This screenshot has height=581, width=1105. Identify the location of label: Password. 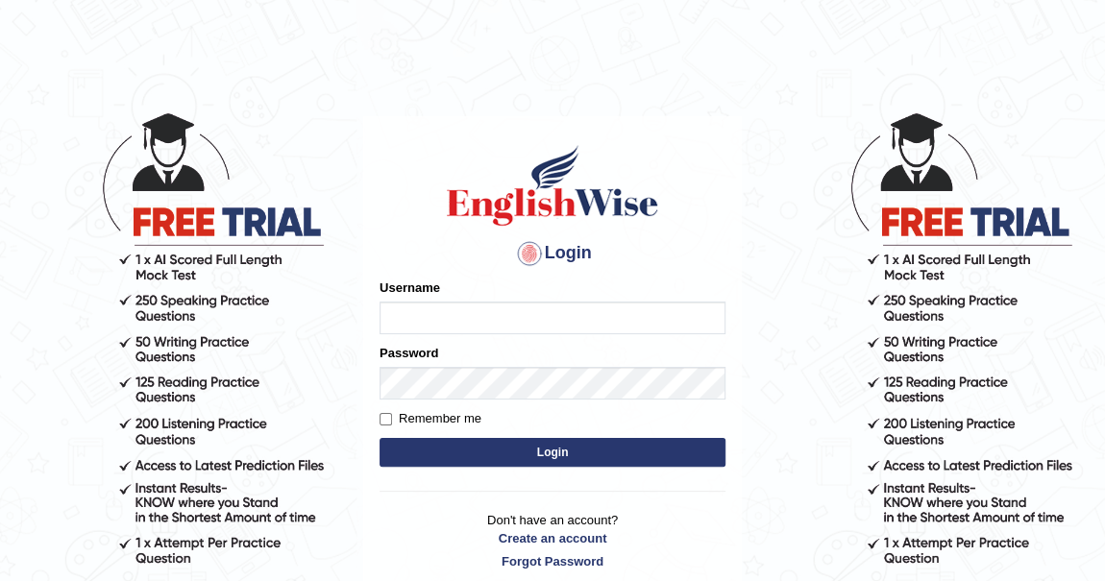
(408, 353).